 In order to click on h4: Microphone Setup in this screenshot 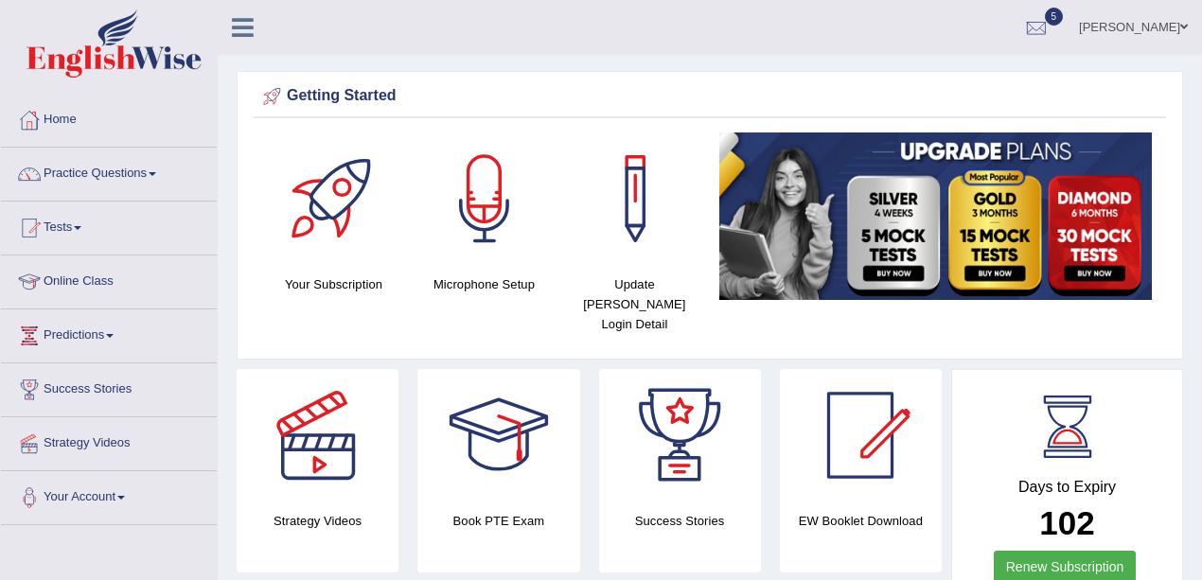, I will do `click(484, 284)`.